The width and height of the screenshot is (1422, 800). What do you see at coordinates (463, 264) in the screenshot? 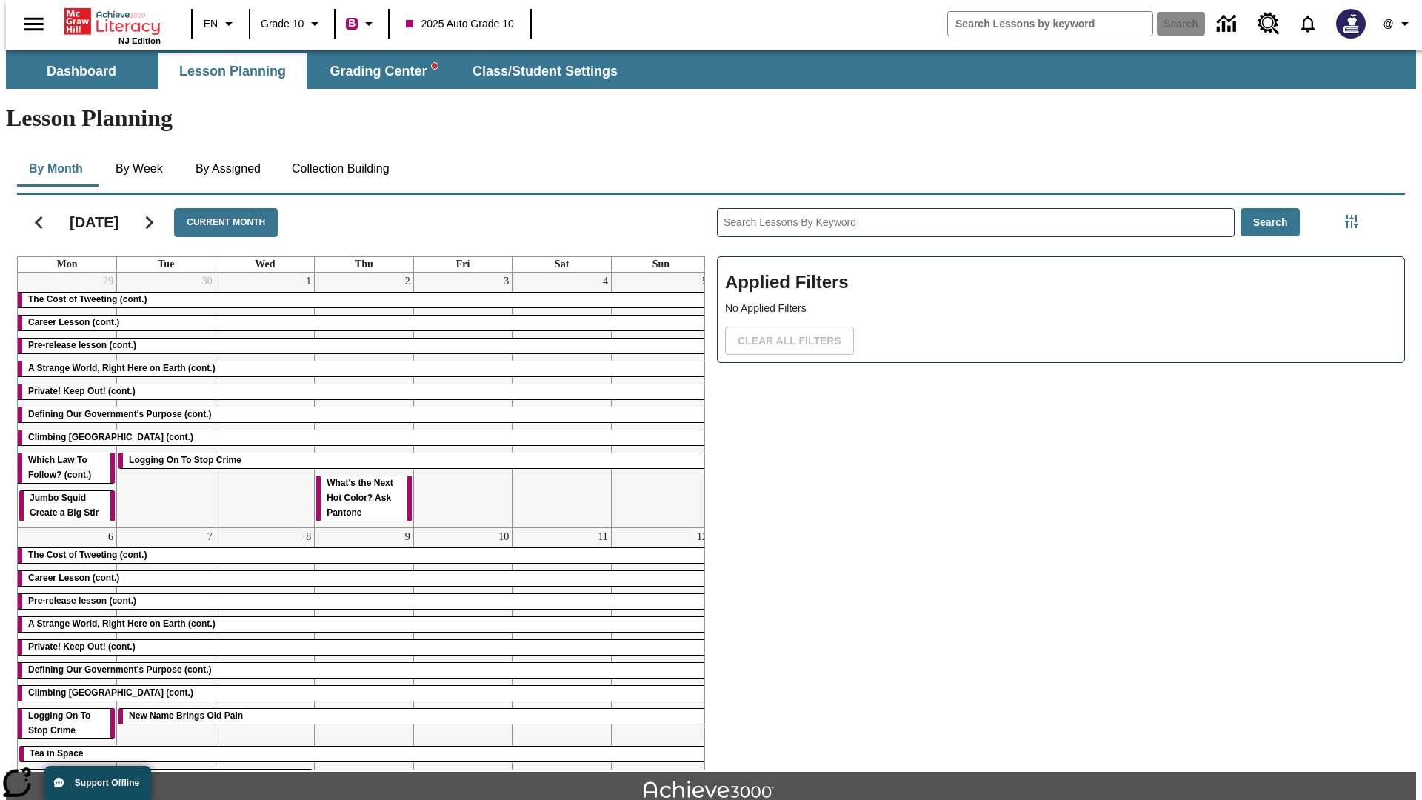
I see `a: Friday` at bounding box center [463, 264].